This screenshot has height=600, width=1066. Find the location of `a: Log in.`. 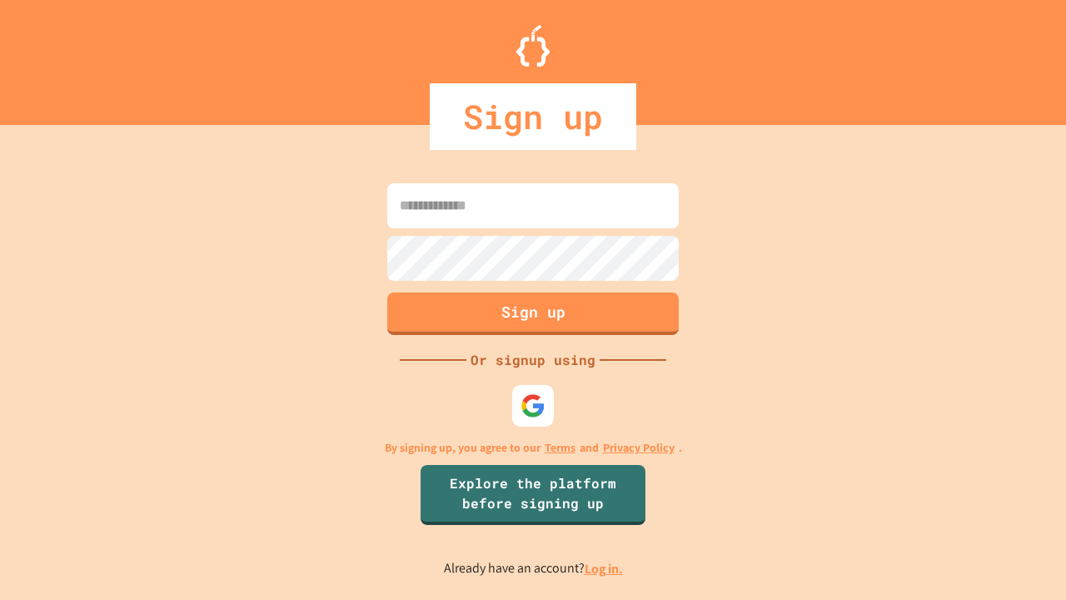

a: Log in. is located at coordinates (604, 568).